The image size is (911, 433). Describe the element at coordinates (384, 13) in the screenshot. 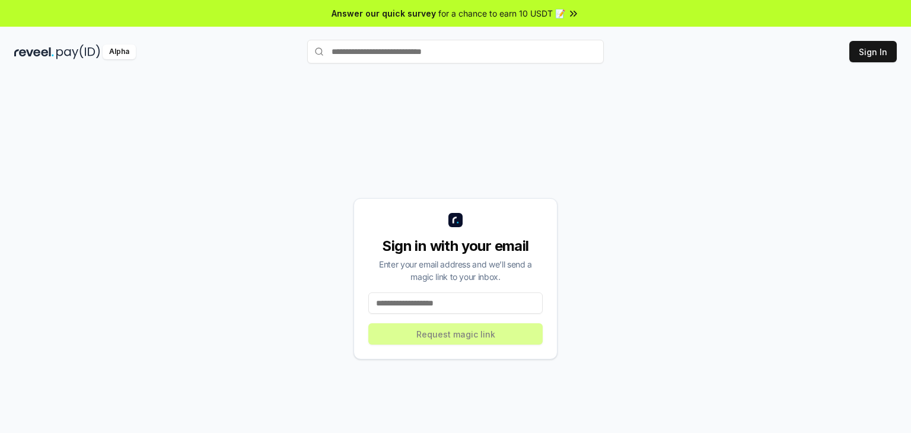

I see `span: Answer our quick survey` at that location.